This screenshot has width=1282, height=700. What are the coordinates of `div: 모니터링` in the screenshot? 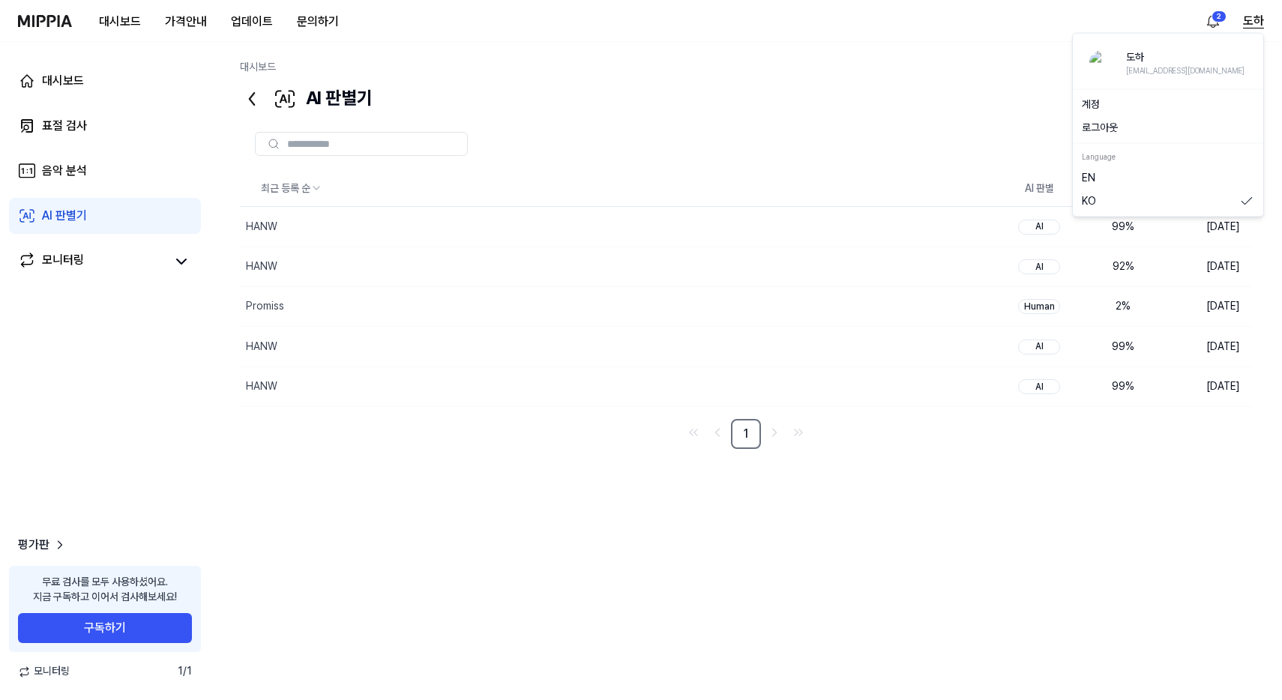 It's located at (63, 262).